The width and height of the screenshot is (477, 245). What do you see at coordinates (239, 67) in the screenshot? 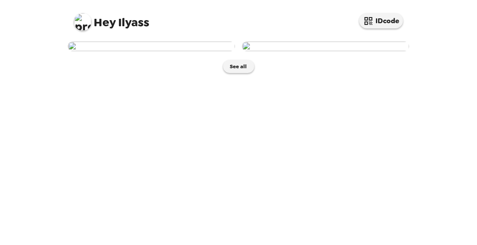
I see `button: See all` at bounding box center [239, 67].